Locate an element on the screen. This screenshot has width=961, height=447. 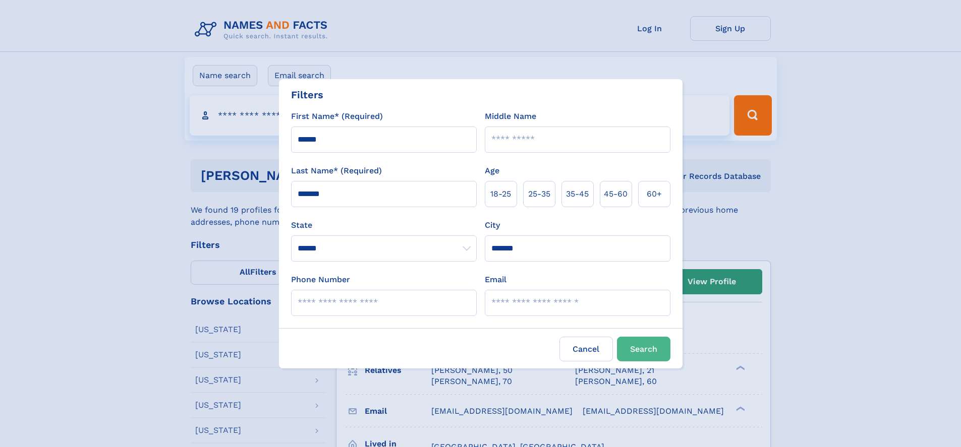
label: First Name* (Required) is located at coordinates (337, 117).